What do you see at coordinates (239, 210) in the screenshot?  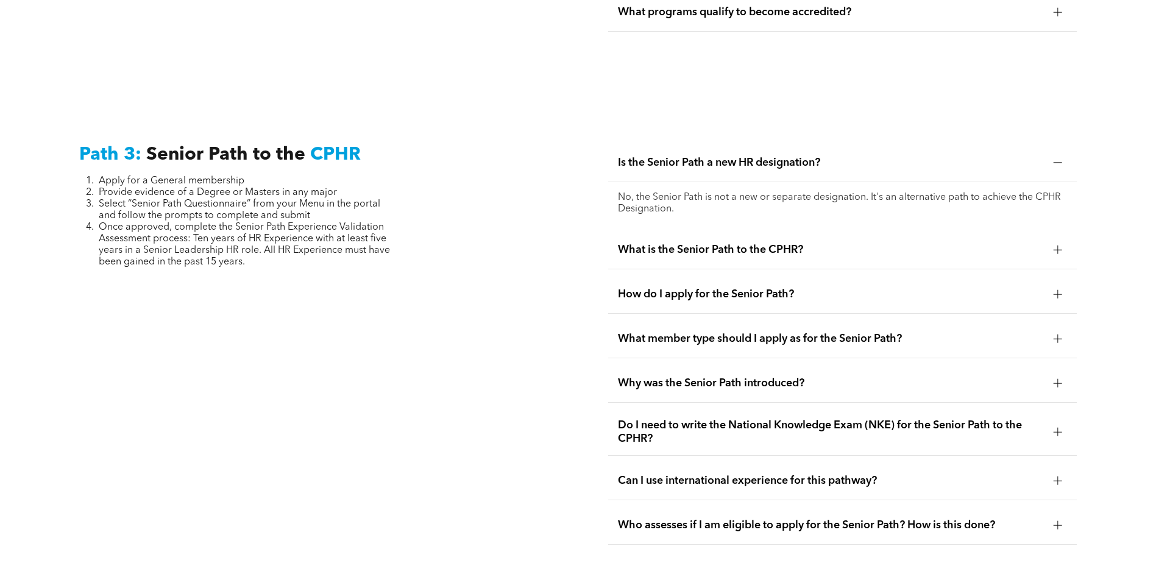 I see `span: Select “Senior Path Questionnaire” from your Menu in the portal and follow the prompts to complet...` at bounding box center [239, 210].